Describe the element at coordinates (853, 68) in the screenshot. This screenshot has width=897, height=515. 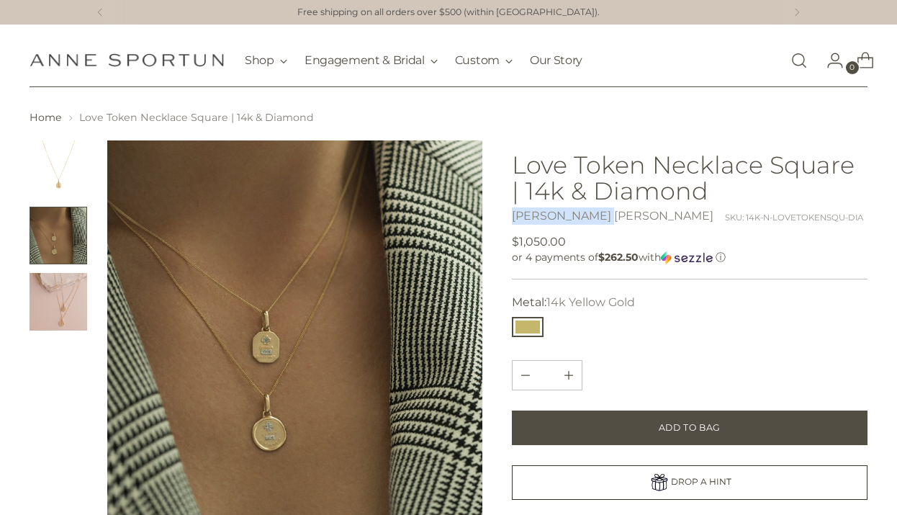
I see `span: 0` at that location.